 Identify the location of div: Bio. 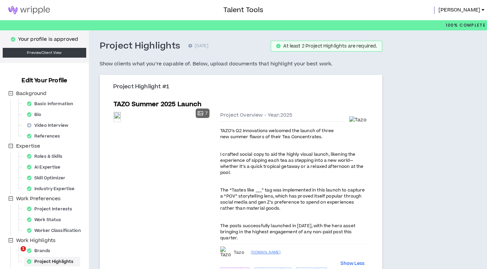
(36, 115).